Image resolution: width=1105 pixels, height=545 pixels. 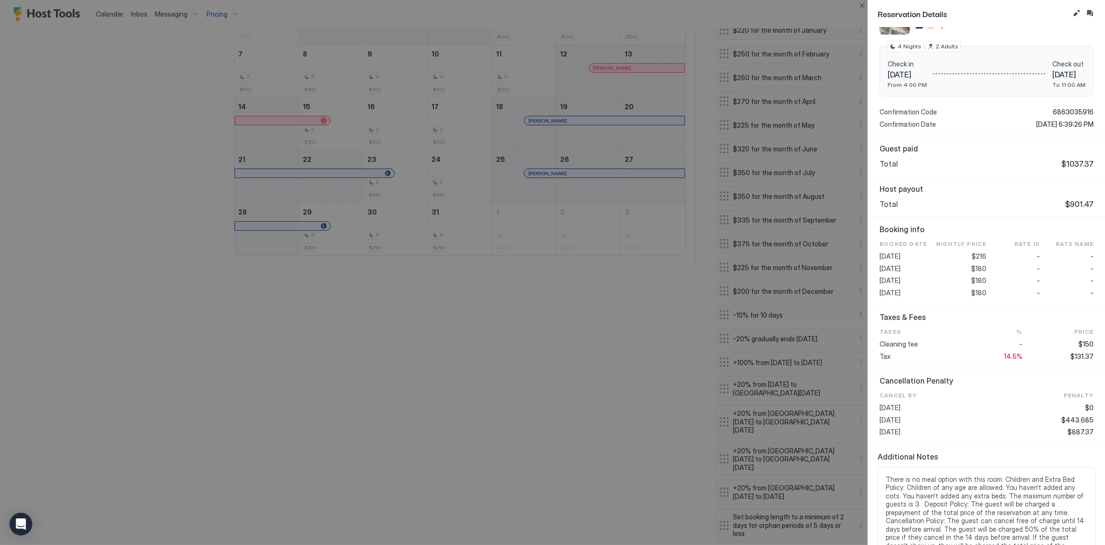 What do you see at coordinates (1074, 112) in the screenshot?
I see `span: 6863035916` at bounding box center [1074, 112].